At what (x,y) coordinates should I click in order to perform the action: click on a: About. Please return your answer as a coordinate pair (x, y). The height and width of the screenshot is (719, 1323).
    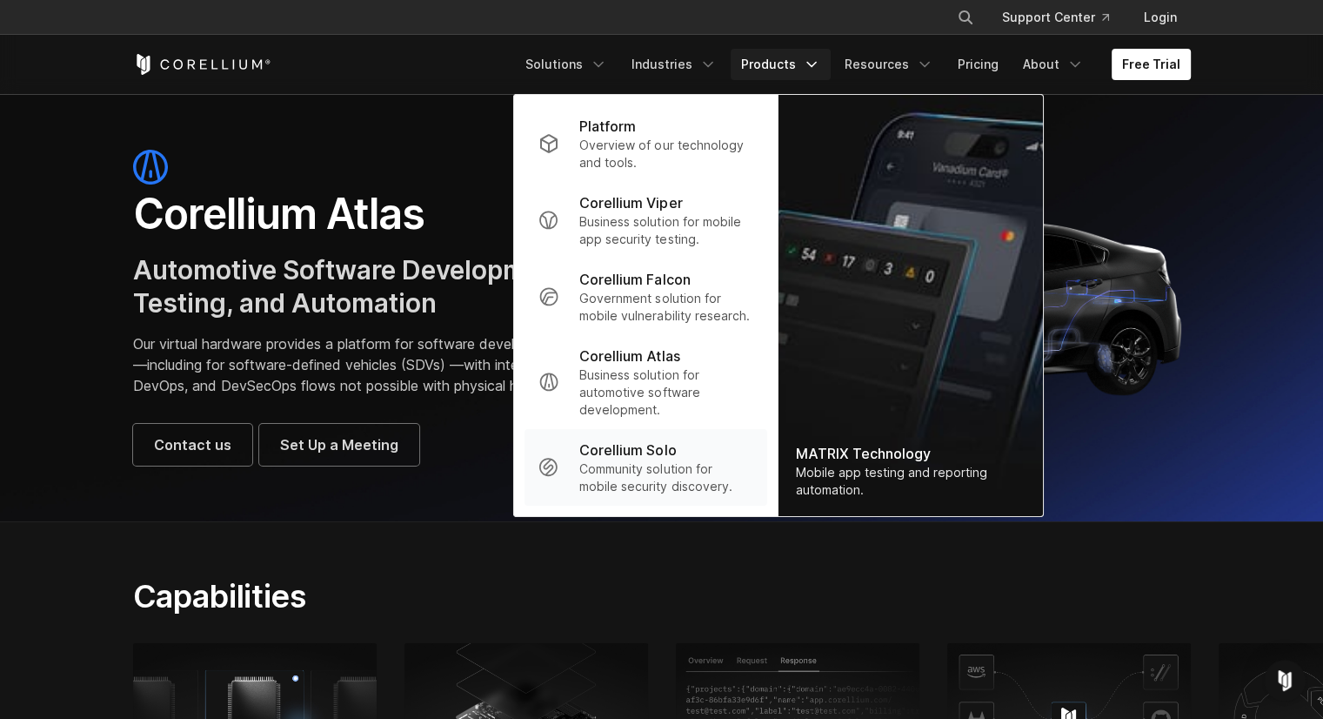
    Looking at the image, I should click on (1054, 64).